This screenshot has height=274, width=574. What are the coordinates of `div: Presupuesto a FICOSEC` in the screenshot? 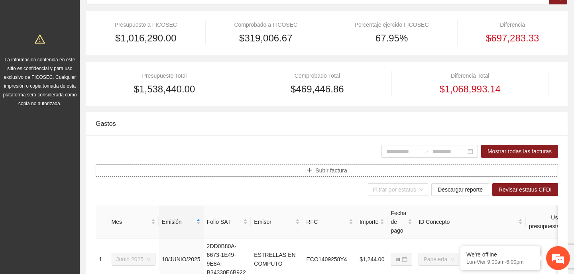 It's located at (146, 25).